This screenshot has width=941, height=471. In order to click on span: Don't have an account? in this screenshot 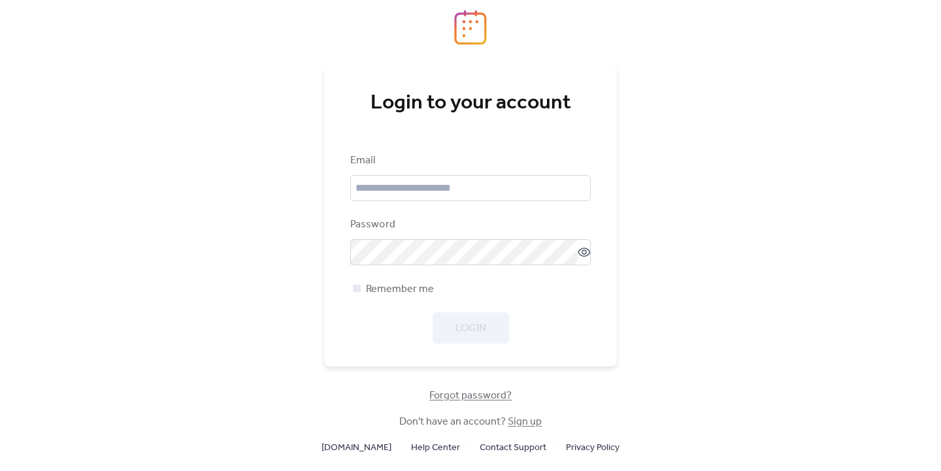, I will do `click(471, 422)`.